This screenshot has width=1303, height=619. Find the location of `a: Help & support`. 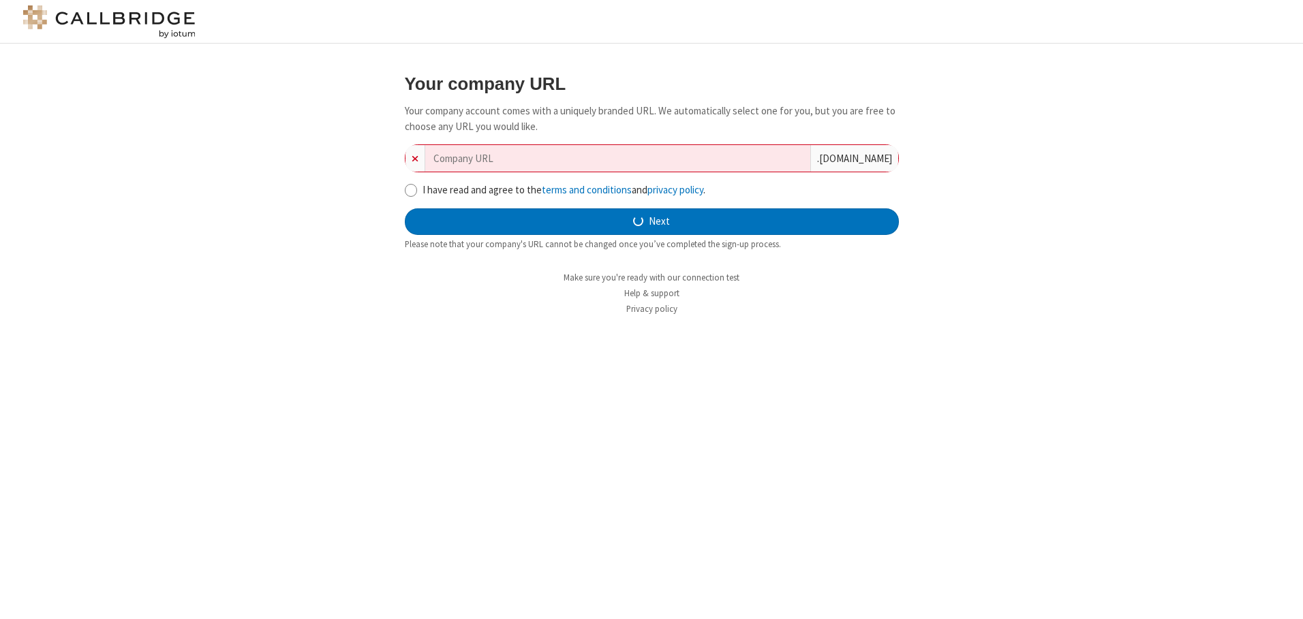

a: Help & support is located at coordinates (652, 293).